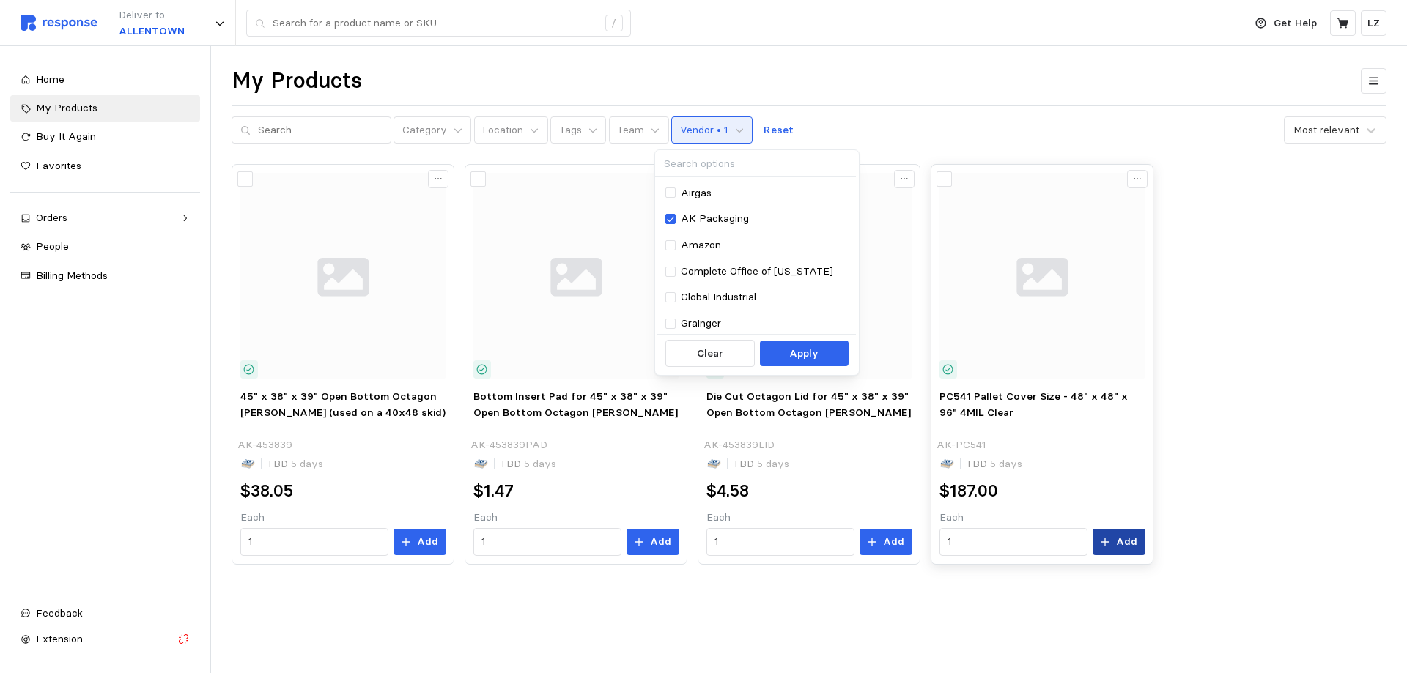 The image size is (1407, 673). I want to click on input: Search for a product name or SKU, so click(435, 23).